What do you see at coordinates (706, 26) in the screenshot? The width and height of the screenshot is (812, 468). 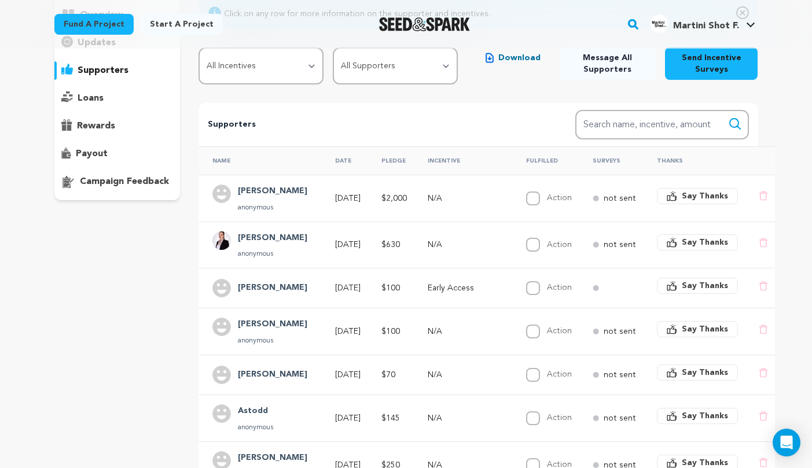 I see `span: Martini Shot F.` at bounding box center [706, 26].